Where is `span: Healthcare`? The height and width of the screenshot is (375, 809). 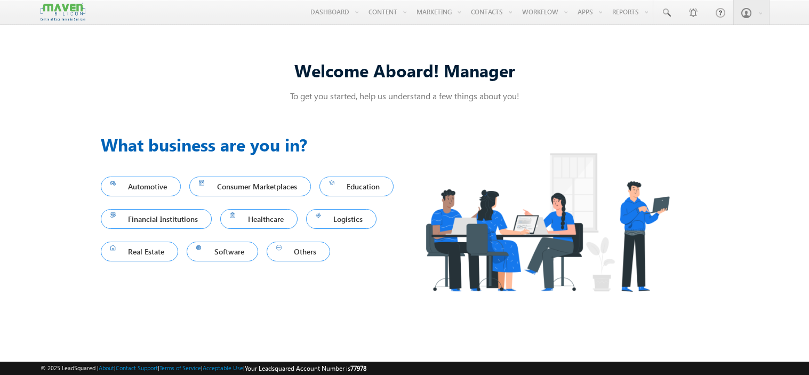 span: Healthcare is located at coordinates (259, 219).